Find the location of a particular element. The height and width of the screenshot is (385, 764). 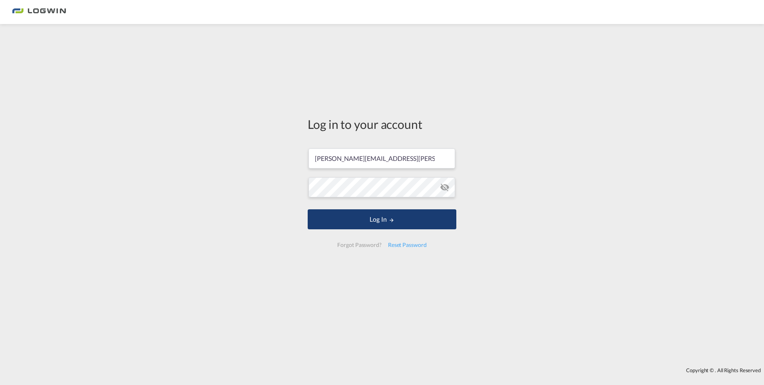

div: Reset Password is located at coordinates (407, 245).